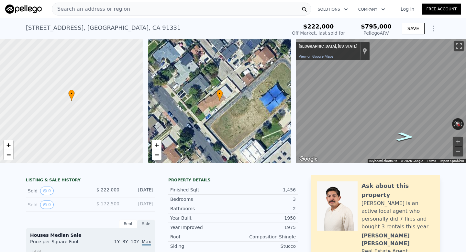  What do you see at coordinates (412, 160) in the screenshot?
I see `span: © 2025 Google` at bounding box center [412, 160].